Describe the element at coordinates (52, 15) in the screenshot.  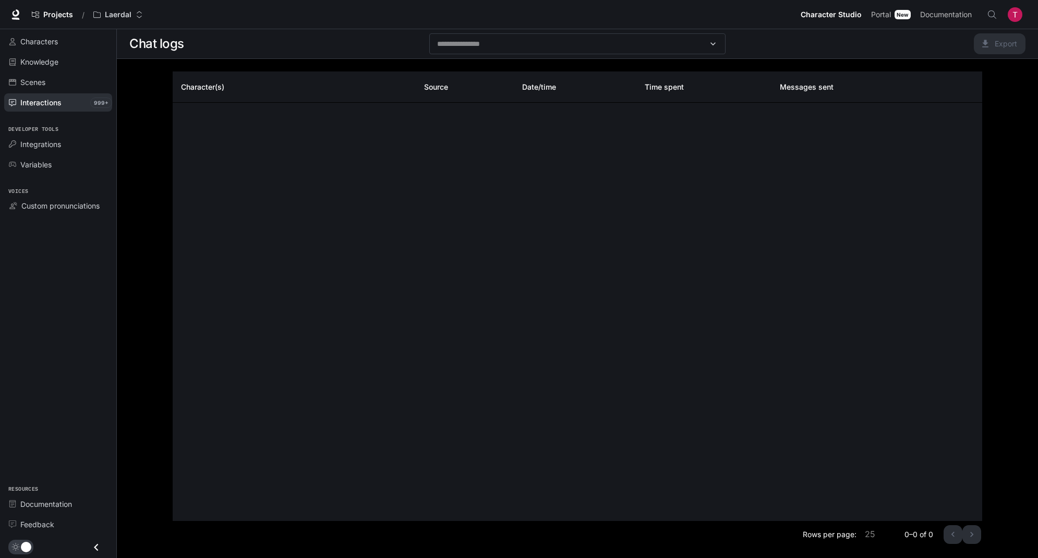
I see `a: Go to projects` at that location.